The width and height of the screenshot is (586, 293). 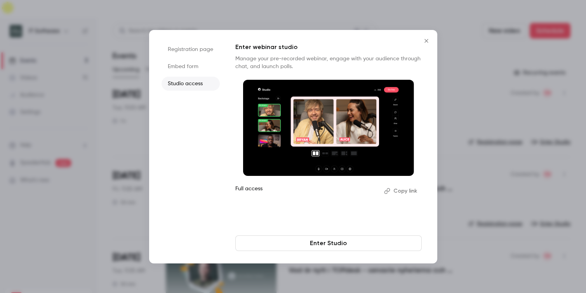 I want to click on a: Enter Studio, so click(x=329, y=243).